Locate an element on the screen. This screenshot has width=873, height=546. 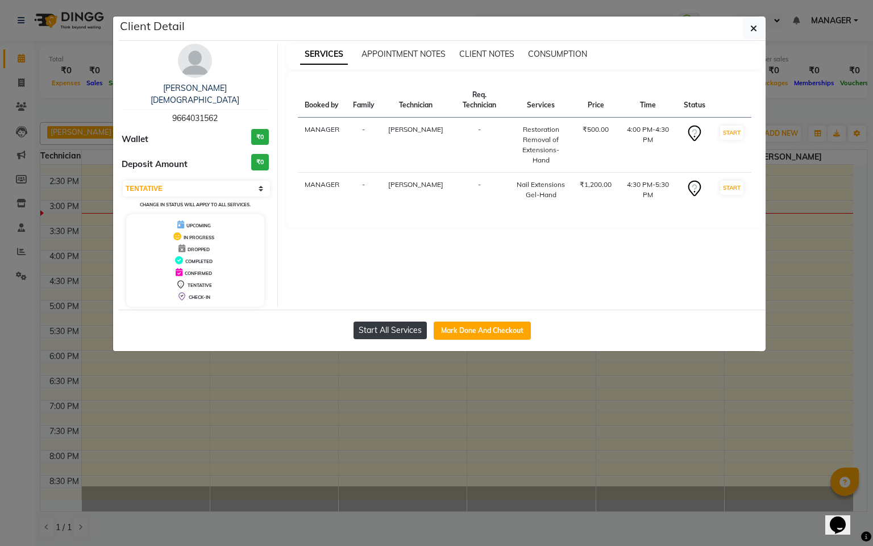
span: Deposit Amount is located at coordinates (155, 164).